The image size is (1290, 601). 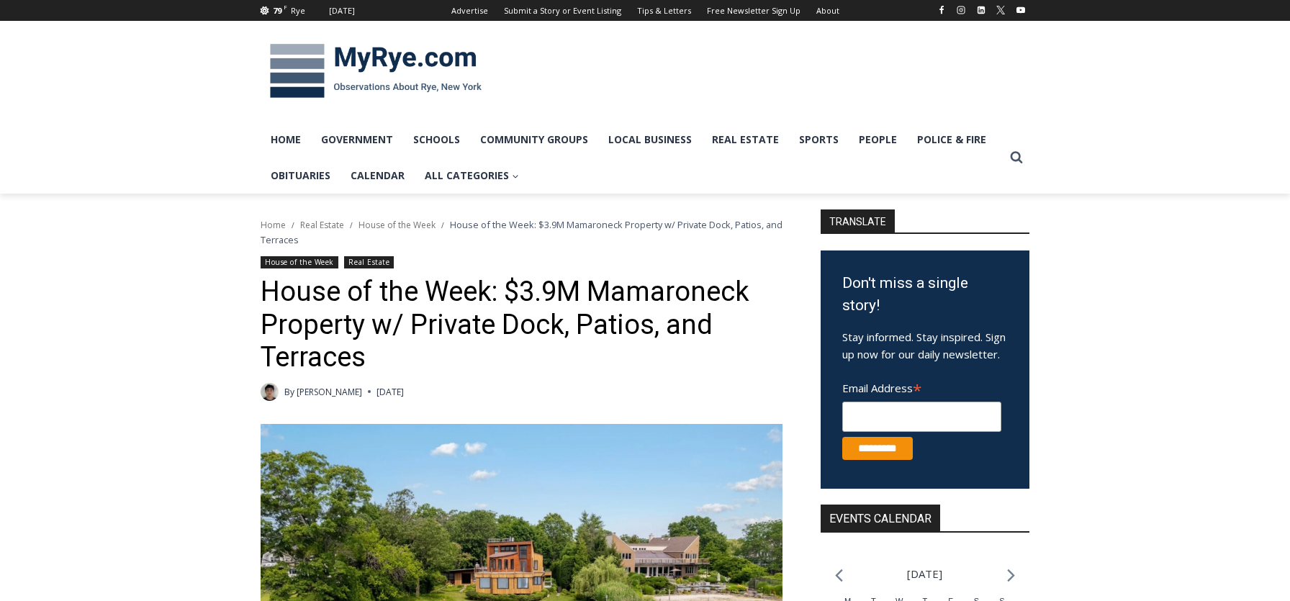 What do you see at coordinates (472, 176) in the screenshot?
I see `a: All Categories` at bounding box center [472, 176].